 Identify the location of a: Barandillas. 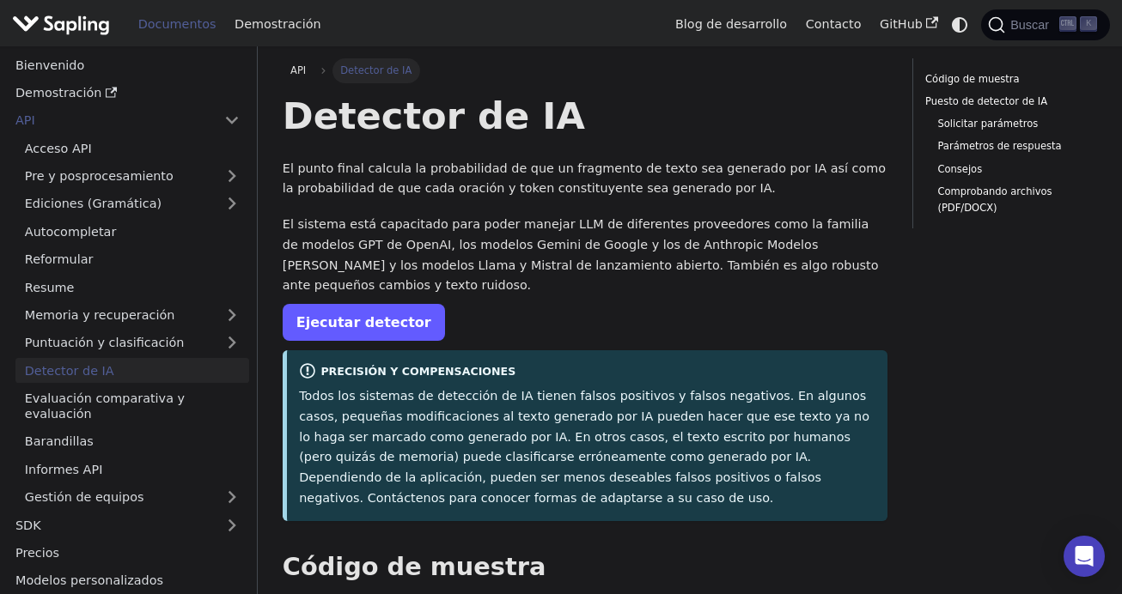
(132, 441).